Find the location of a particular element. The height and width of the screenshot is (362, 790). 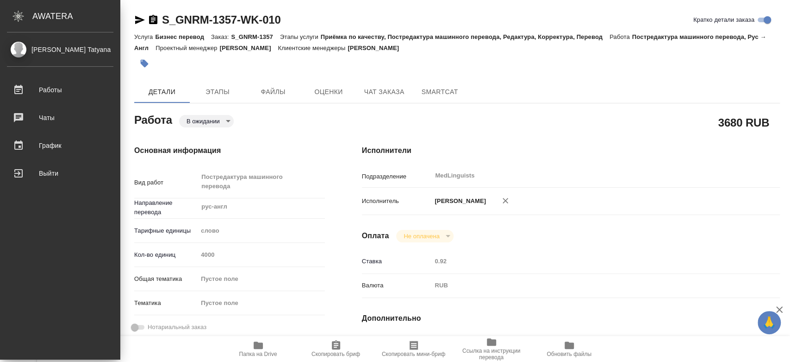

button: В ожидании is located at coordinates (203, 121).